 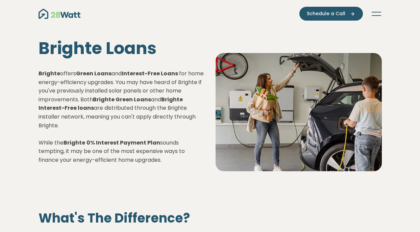 What do you see at coordinates (376, 14) in the screenshot?
I see `button: Toggle navigation` at bounding box center [376, 14].